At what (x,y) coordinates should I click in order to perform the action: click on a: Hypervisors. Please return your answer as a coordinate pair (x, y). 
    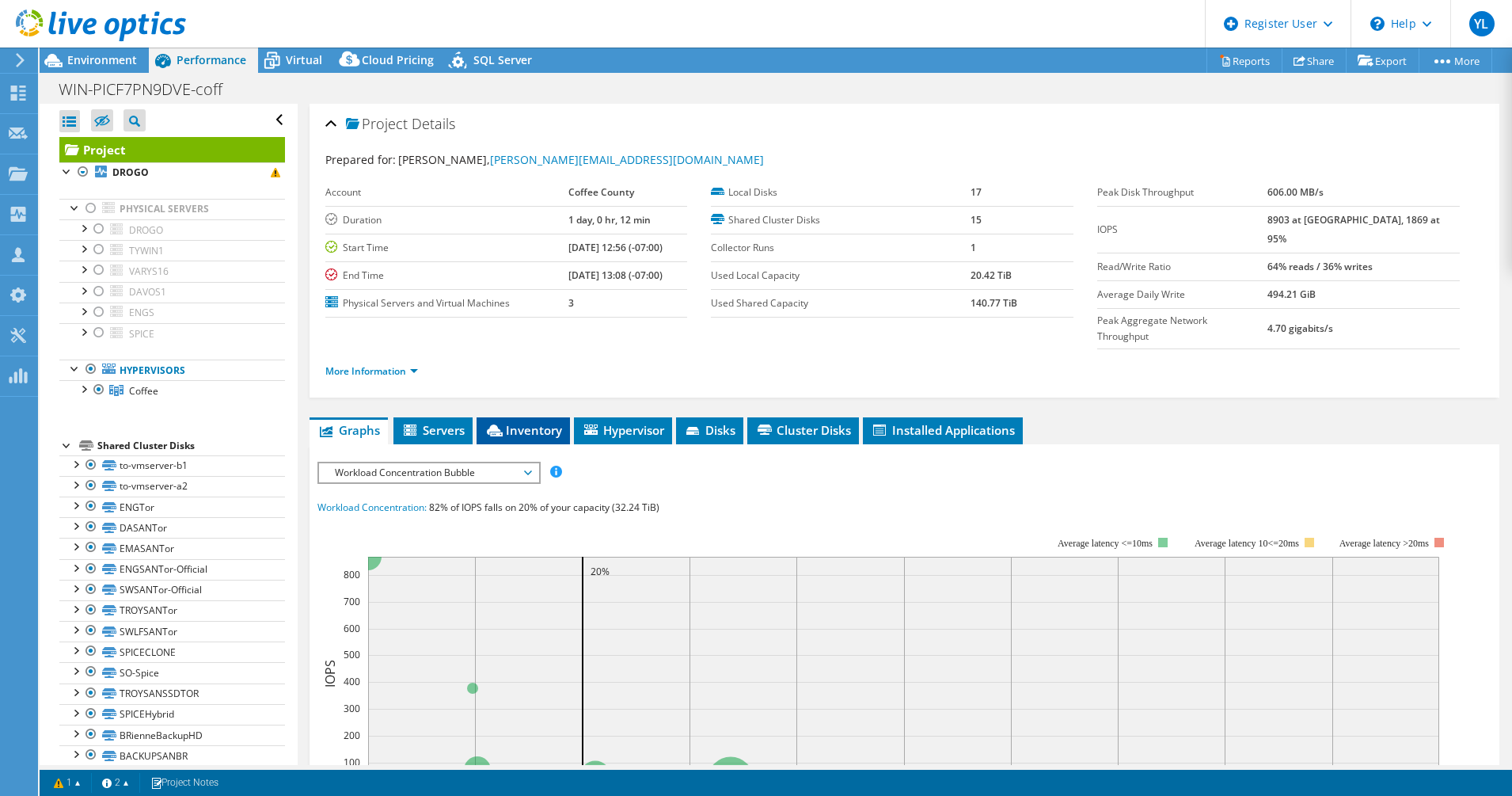
    Looking at the image, I should click on (172, 370).